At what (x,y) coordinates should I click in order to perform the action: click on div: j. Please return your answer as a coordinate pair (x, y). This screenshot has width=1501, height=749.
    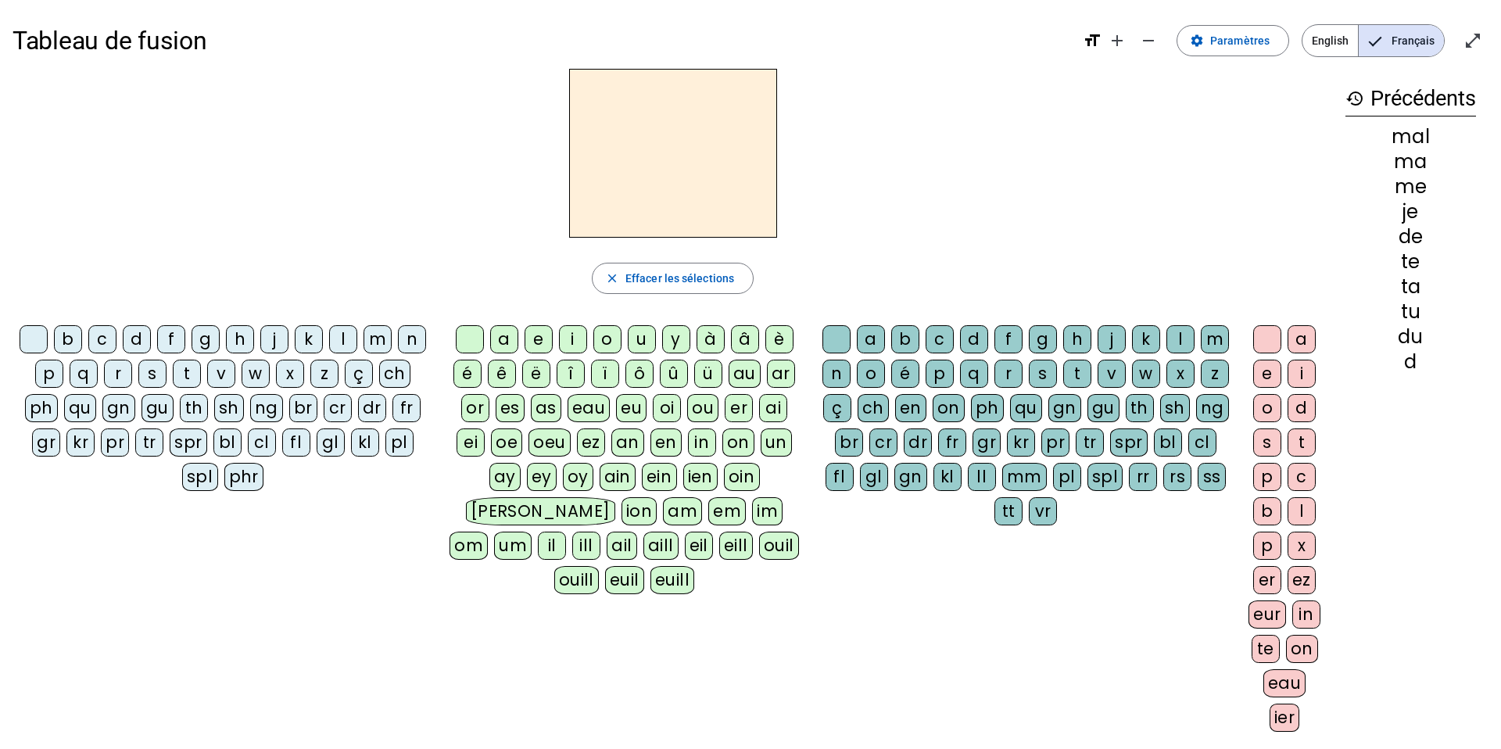
    Looking at the image, I should click on (274, 339).